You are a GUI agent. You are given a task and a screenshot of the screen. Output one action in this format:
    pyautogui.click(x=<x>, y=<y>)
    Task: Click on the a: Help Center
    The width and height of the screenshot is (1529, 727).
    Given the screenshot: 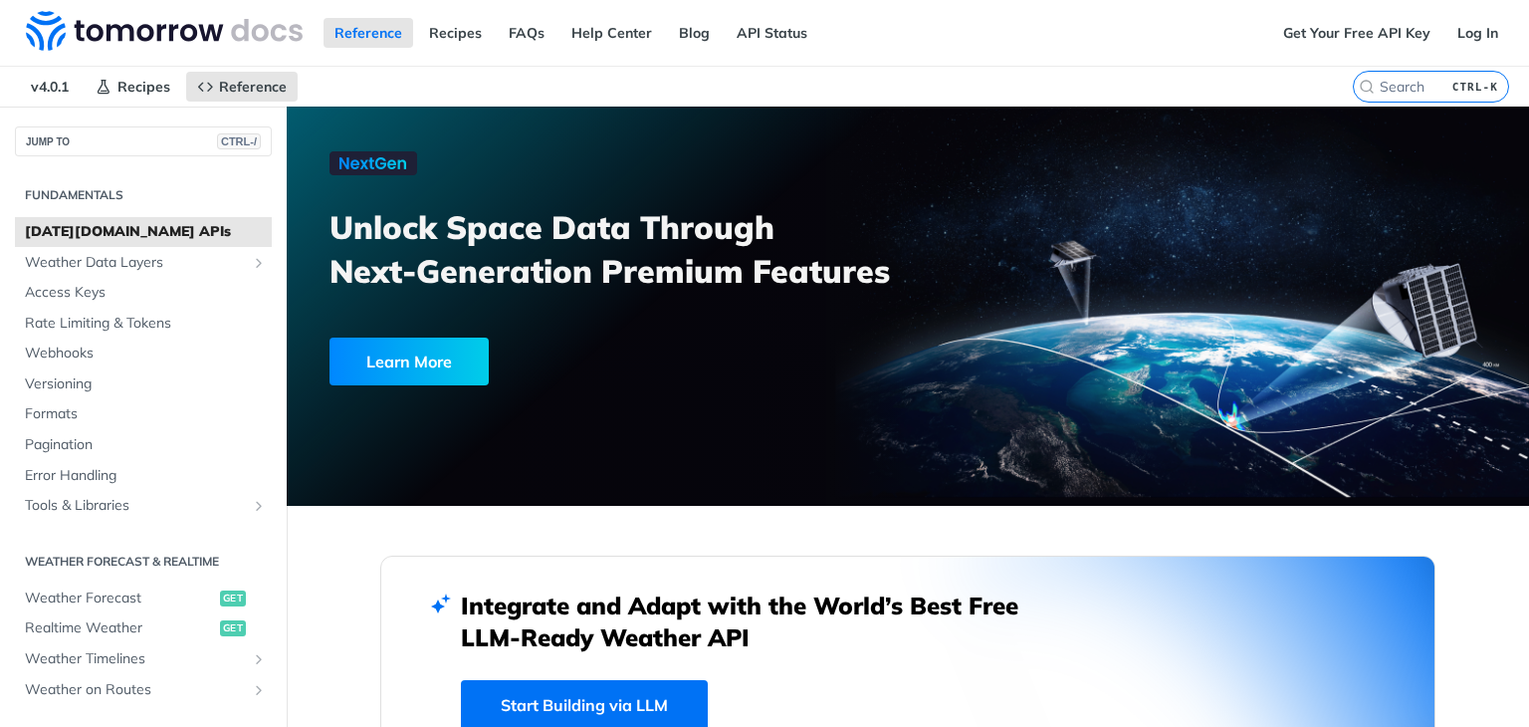 What is the action you would take?
    pyautogui.click(x=611, y=33)
    